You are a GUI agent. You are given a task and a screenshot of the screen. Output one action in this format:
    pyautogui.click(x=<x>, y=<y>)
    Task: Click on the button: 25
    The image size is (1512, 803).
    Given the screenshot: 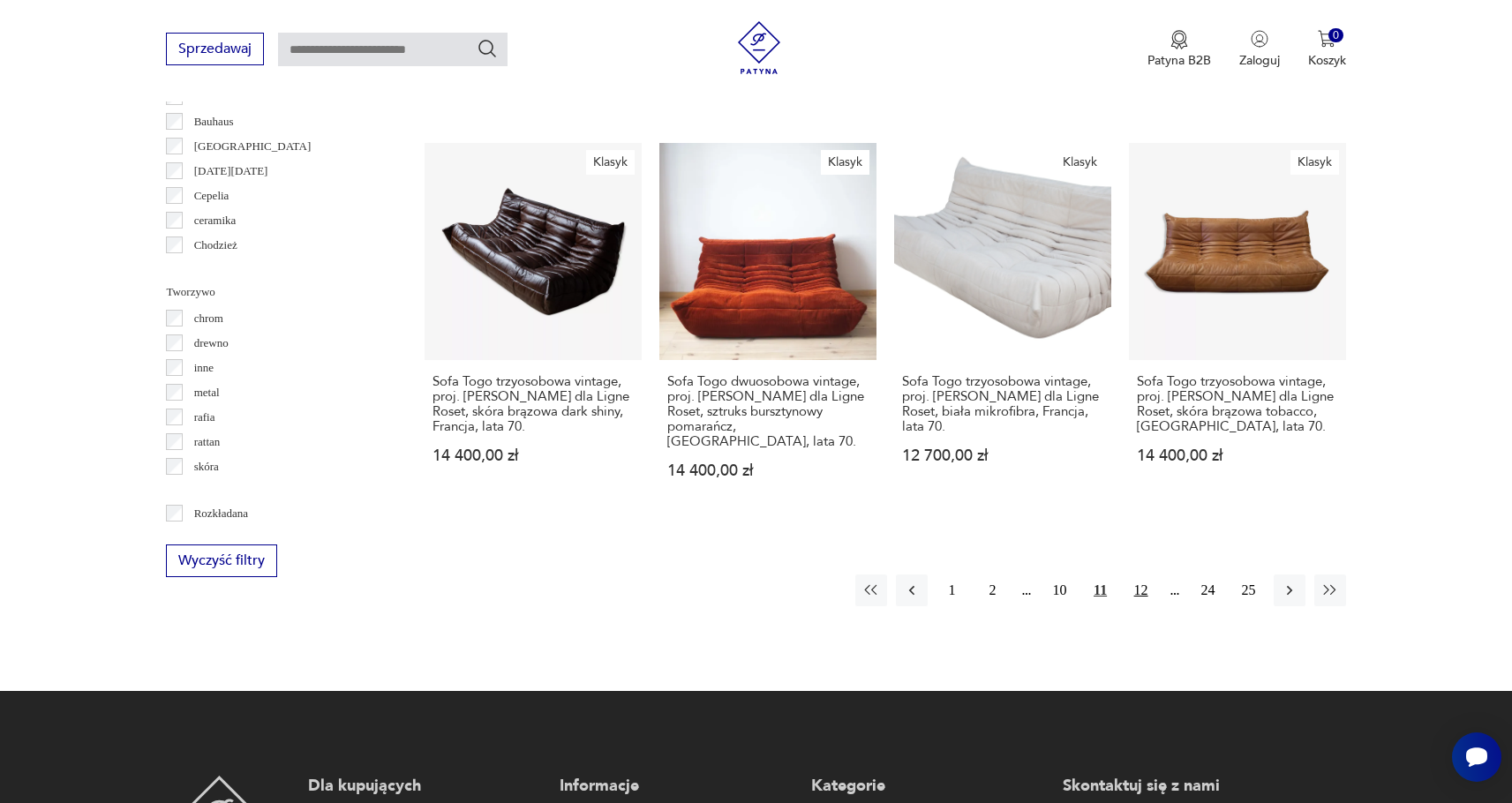 What is the action you would take?
    pyautogui.click(x=1249, y=591)
    